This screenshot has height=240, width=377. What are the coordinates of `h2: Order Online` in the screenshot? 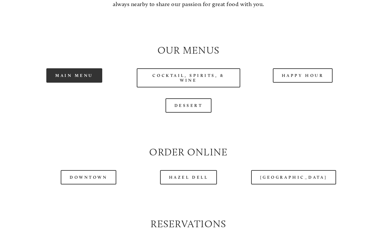 It's located at (189, 153).